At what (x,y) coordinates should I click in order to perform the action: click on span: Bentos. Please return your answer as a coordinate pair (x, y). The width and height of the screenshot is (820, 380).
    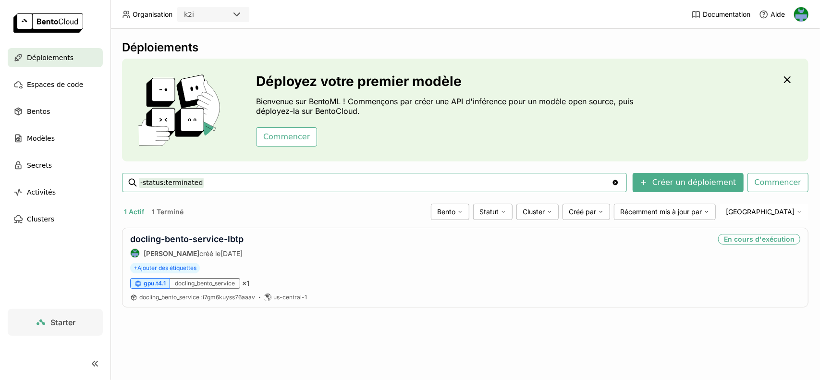
    Looking at the image, I should click on (38, 111).